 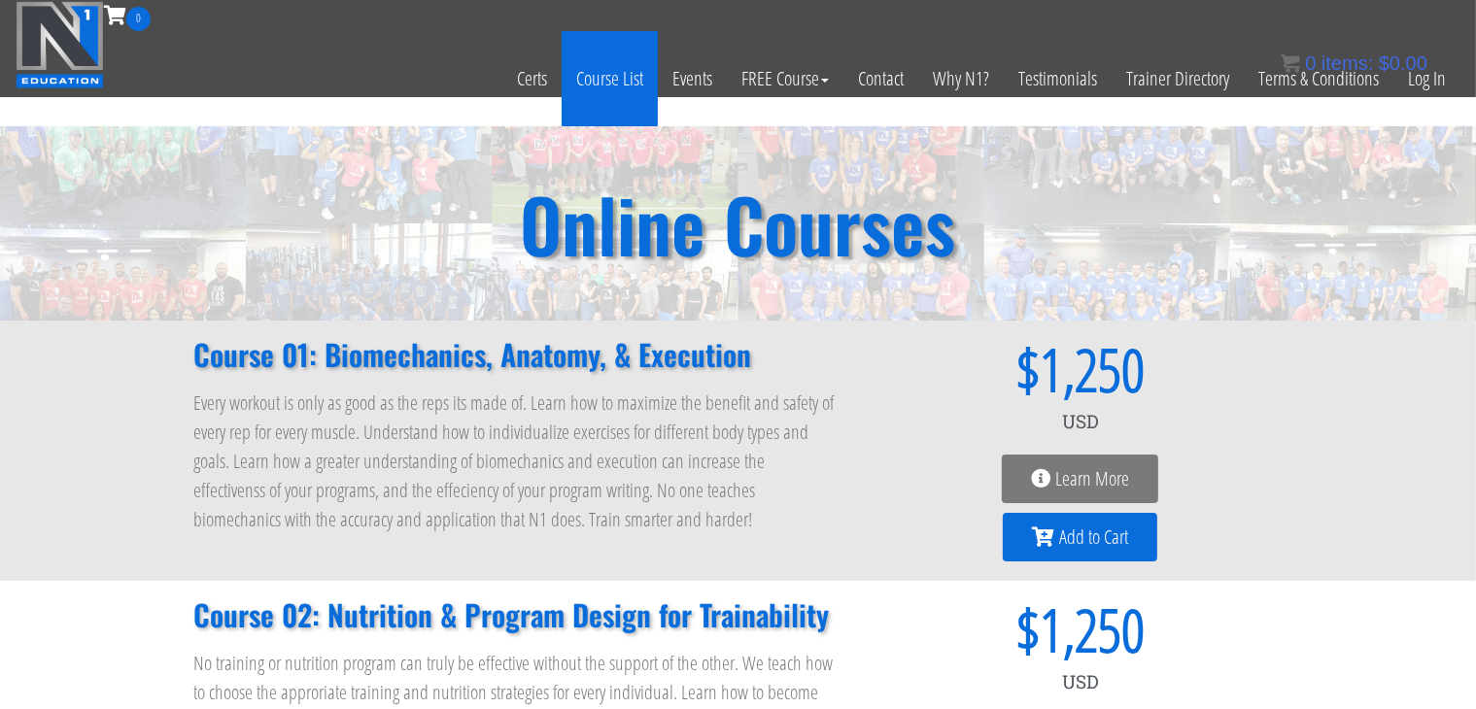 I want to click on a: Terms & Conditions, so click(x=1318, y=79).